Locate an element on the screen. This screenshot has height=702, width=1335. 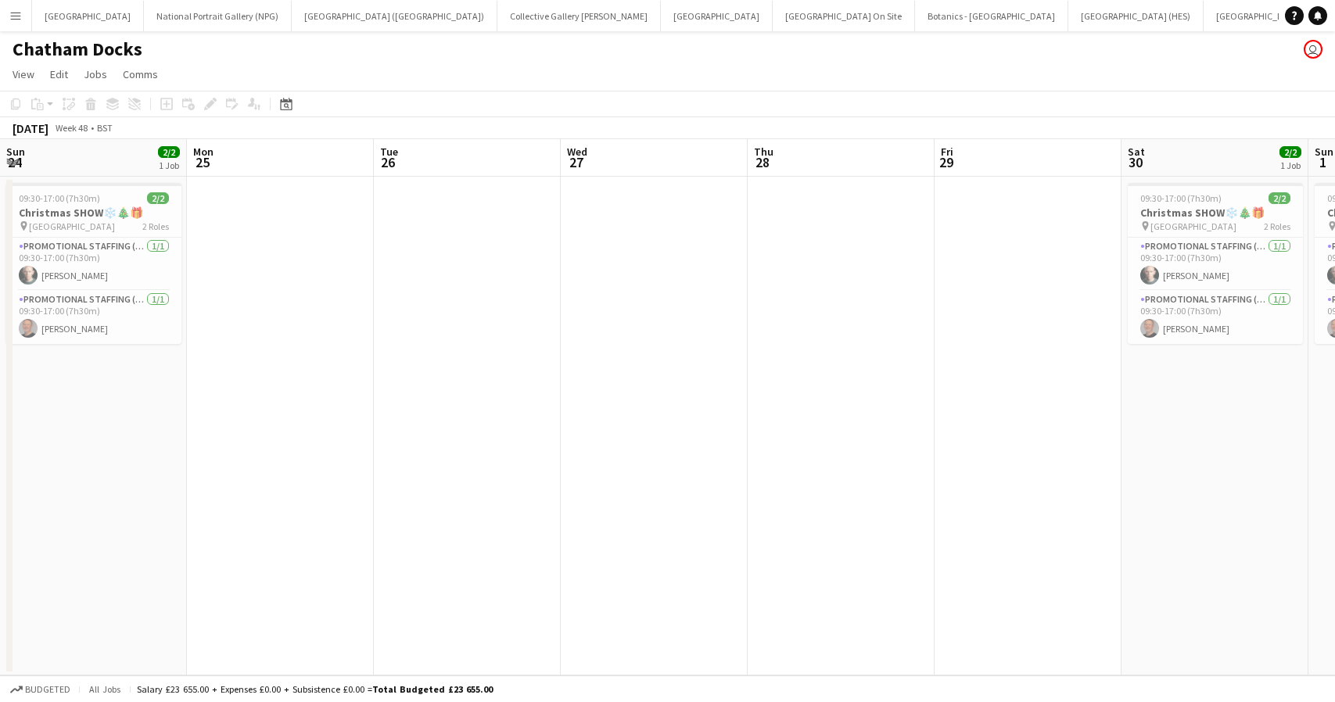
span: Comms is located at coordinates (140, 74).